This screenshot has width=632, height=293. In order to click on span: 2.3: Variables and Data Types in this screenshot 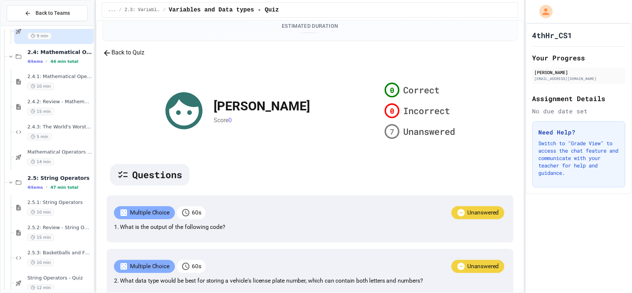, I will do `click(143, 10)`.